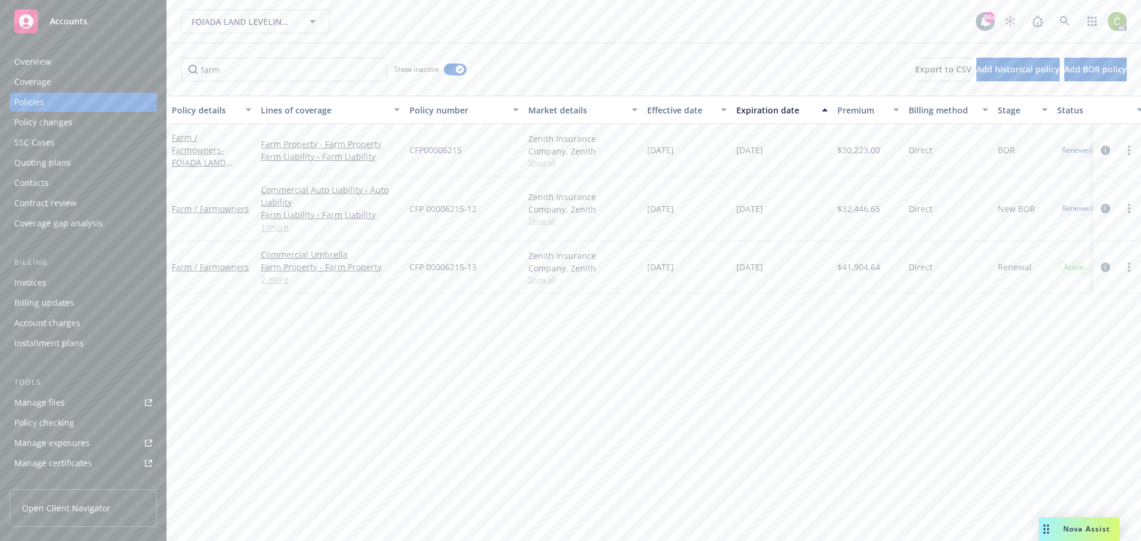 The height and width of the screenshot is (541, 1141). I want to click on span: Export to CSV, so click(943, 69).